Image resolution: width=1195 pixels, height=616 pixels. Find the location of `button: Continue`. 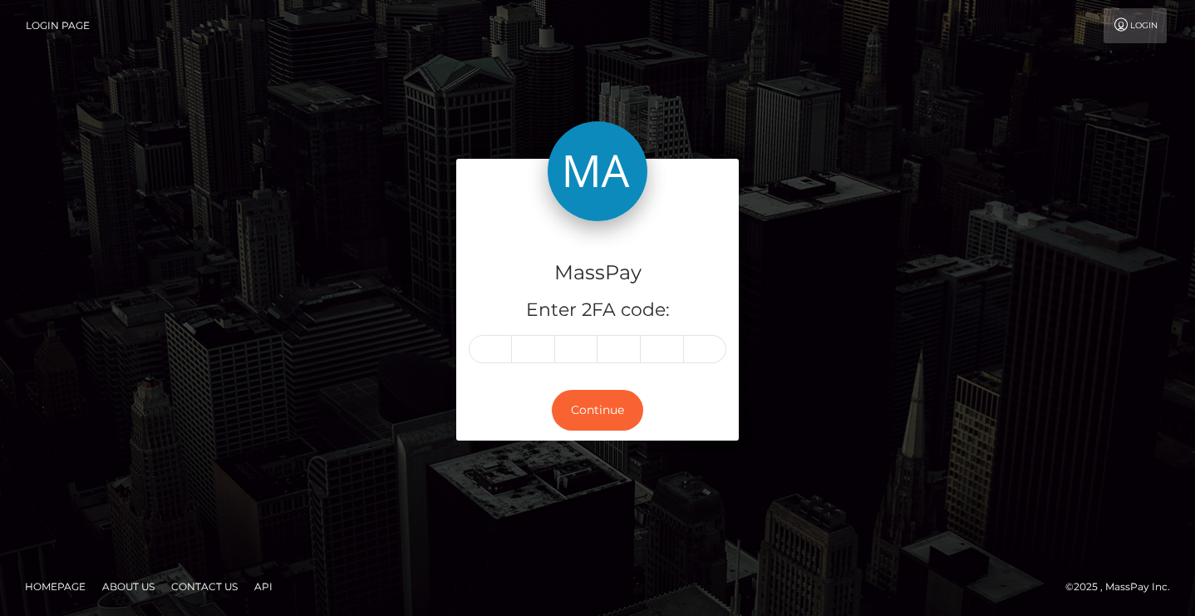

button: Continue is located at coordinates (597, 410).